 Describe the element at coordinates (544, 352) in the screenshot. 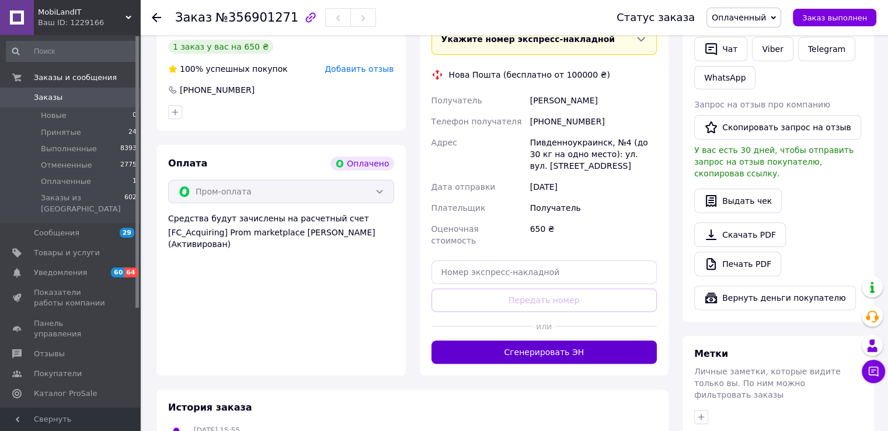

I see `button: Сгенерировать ЭН` at that location.